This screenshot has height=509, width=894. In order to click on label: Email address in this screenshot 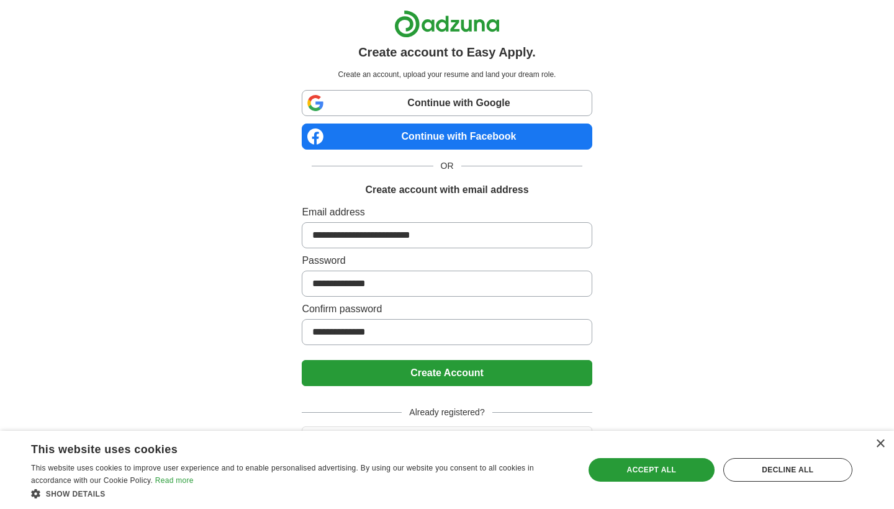, I will do `click(446, 212)`.